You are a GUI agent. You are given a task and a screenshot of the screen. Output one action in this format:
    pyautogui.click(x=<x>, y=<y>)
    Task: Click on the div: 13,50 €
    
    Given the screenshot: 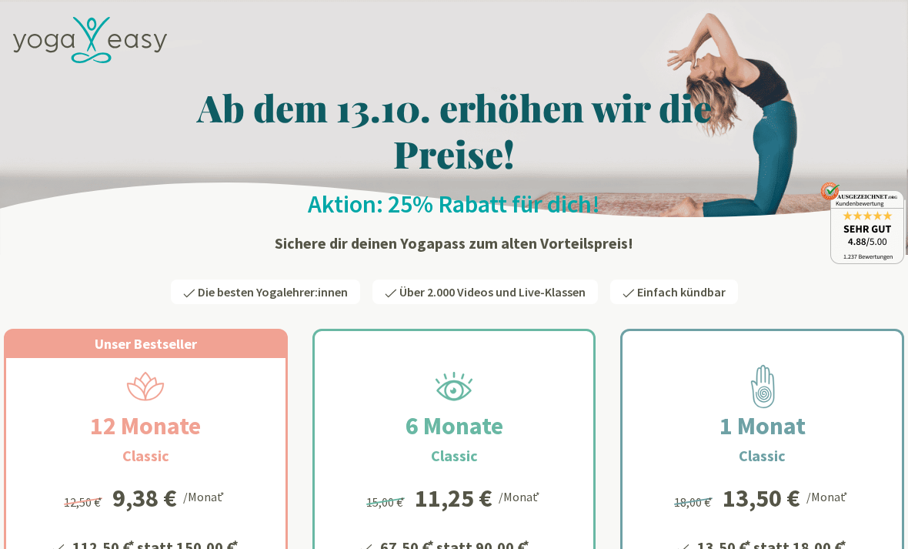 What is the action you would take?
    pyautogui.click(x=761, y=498)
    